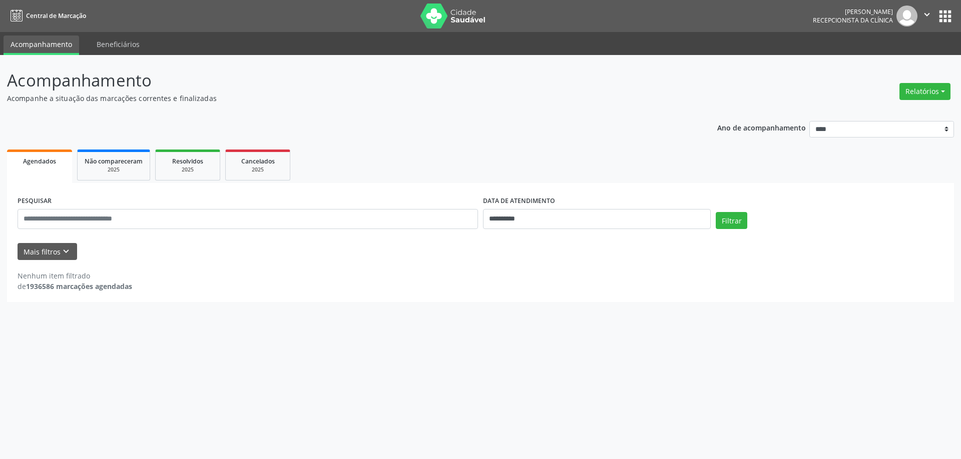 The width and height of the screenshot is (961, 459). What do you see at coordinates (907, 16) in the screenshot?
I see `img: img` at bounding box center [907, 16].